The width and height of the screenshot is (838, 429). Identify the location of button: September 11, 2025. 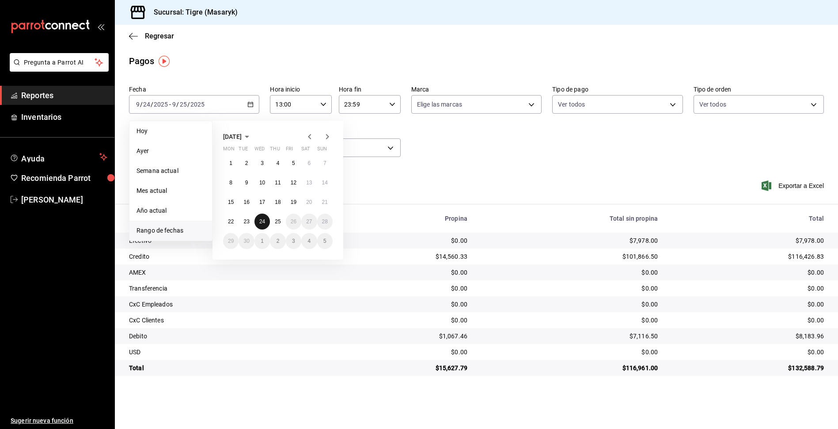
(278, 183).